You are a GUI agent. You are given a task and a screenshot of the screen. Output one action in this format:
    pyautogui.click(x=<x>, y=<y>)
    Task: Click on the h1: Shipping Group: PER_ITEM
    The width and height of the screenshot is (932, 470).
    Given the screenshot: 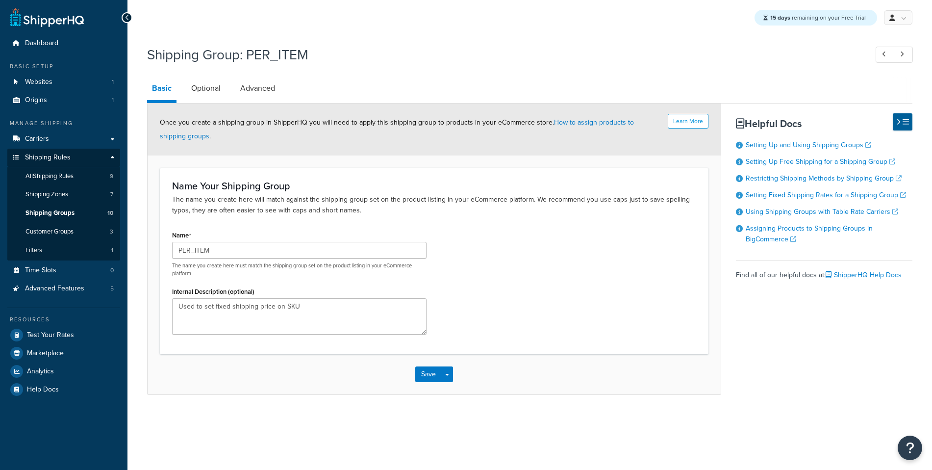 What is the action you would take?
    pyautogui.click(x=502, y=54)
    